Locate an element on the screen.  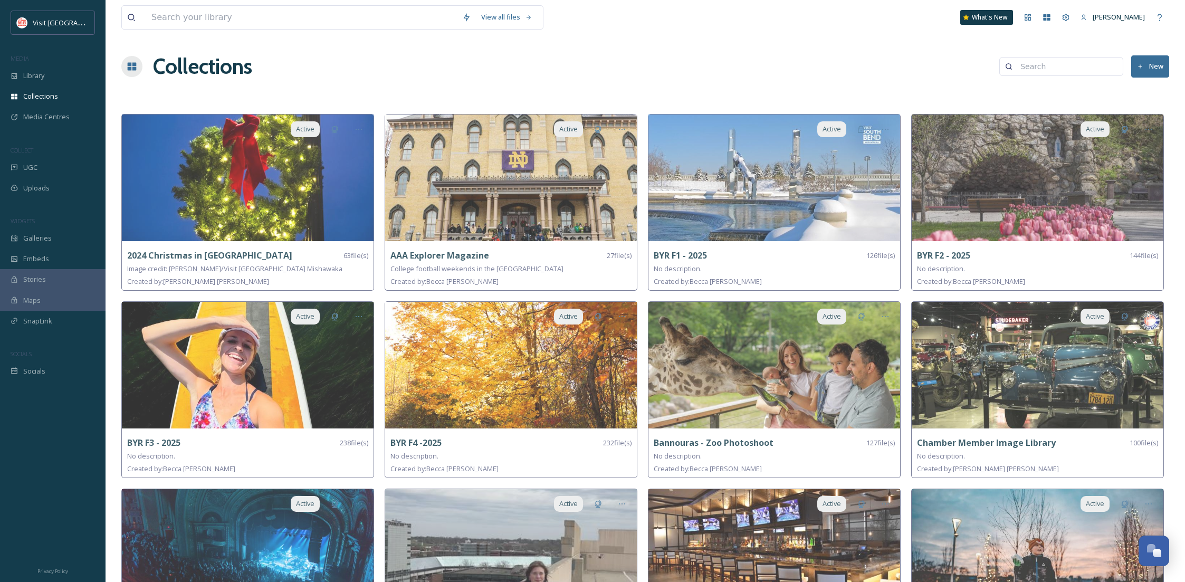
span: Galleries is located at coordinates (37, 238).